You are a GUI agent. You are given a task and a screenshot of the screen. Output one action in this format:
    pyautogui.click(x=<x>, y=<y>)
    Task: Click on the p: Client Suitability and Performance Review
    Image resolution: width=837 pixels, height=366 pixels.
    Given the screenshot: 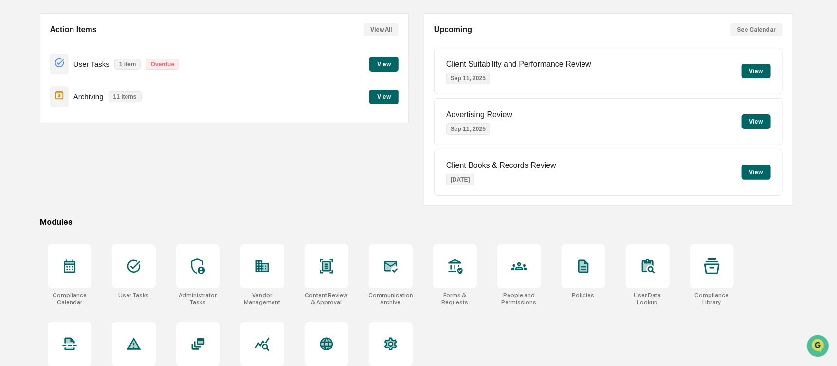 What is the action you would take?
    pyautogui.click(x=519, y=64)
    